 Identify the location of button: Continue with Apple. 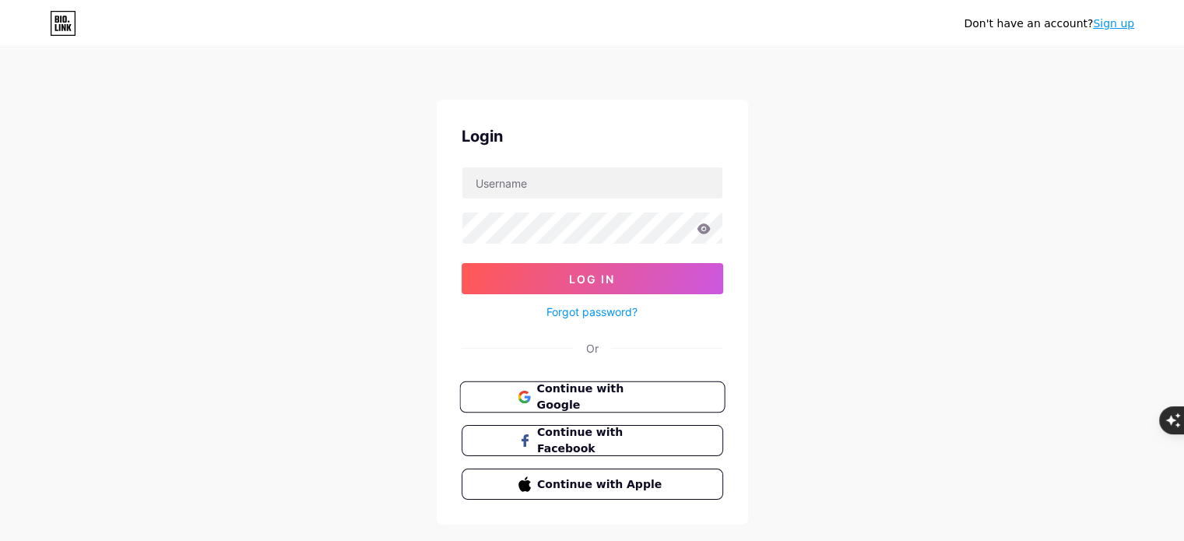
(592, 484).